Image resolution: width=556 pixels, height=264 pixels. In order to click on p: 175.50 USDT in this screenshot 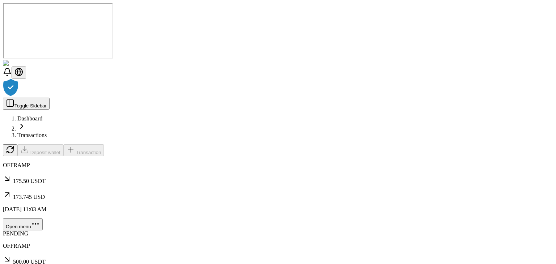, I will do `click(278, 180)`.